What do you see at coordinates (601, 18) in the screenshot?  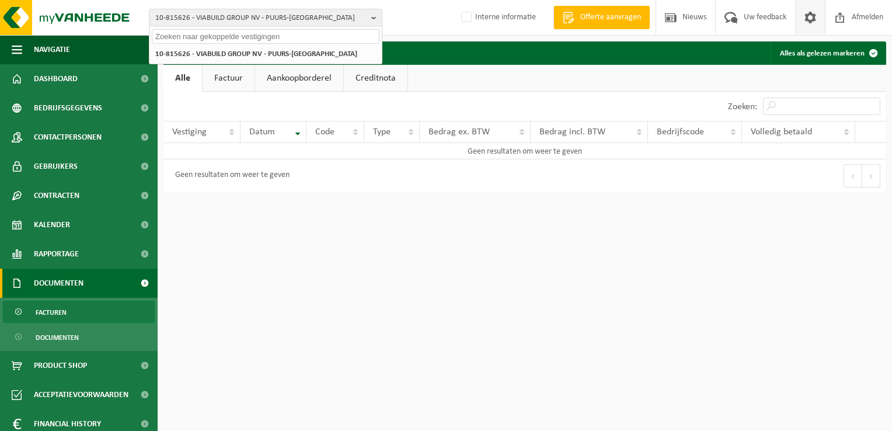 I see `a: Offerte aanvragen` at bounding box center [601, 18].